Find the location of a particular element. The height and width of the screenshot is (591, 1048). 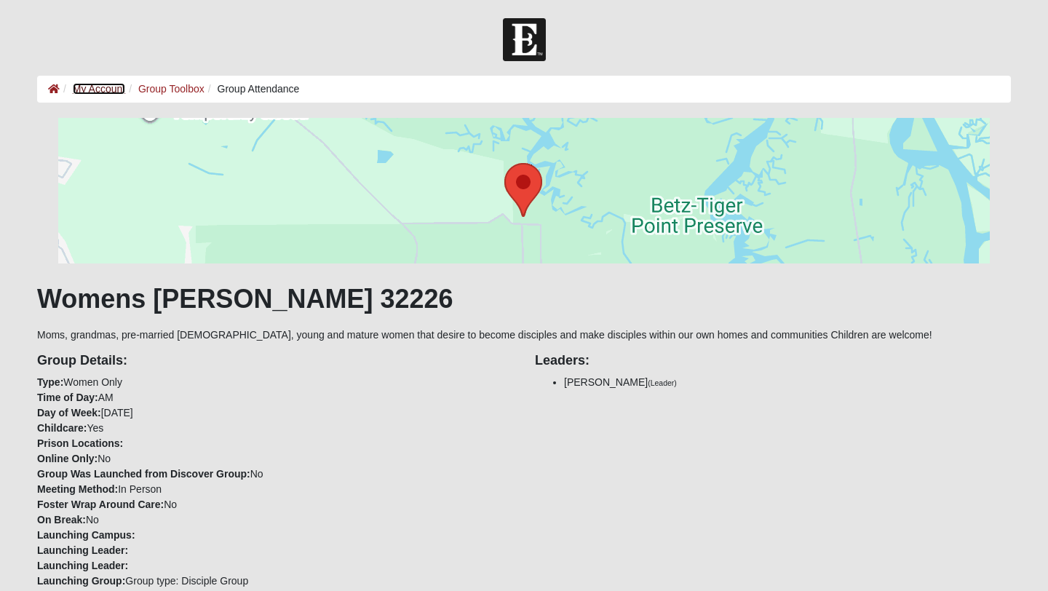

strong: Childcare: is located at coordinates (62, 428).